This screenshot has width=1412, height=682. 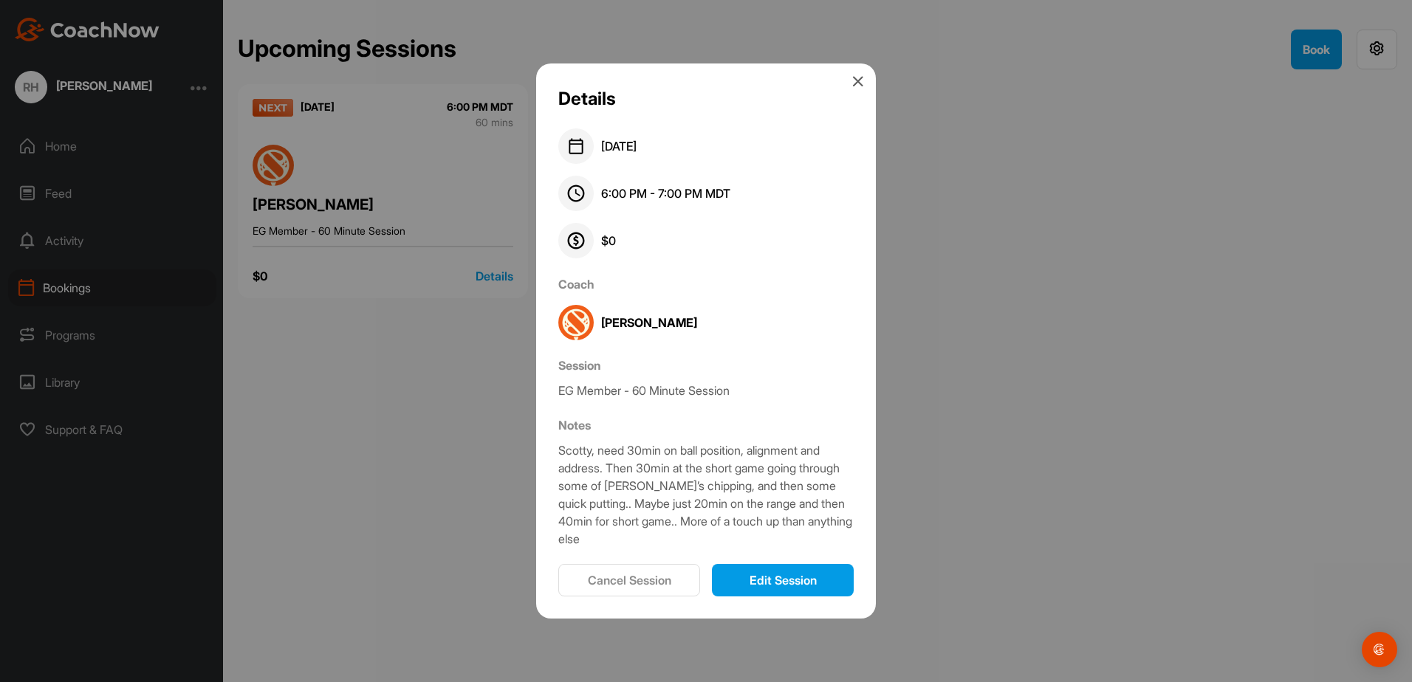 What do you see at coordinates (571, 189) in the screenshot?
I see `img: time` at bounding box center [571, 189].